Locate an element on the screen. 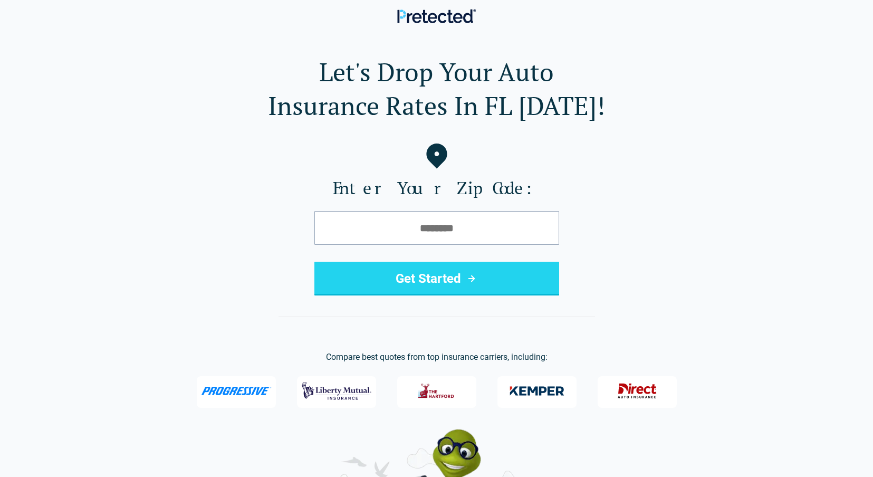 This screenshot has width=873, height=477. img: Kemper is located at coordinates (537, 391).